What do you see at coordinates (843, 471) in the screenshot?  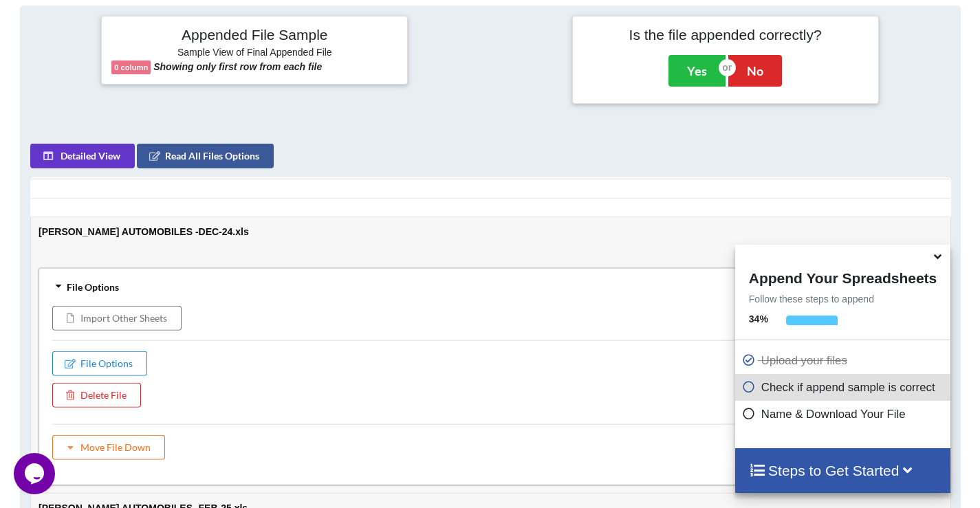 I see `h4: Steps to Get Started` at bounding box center [843, 471].